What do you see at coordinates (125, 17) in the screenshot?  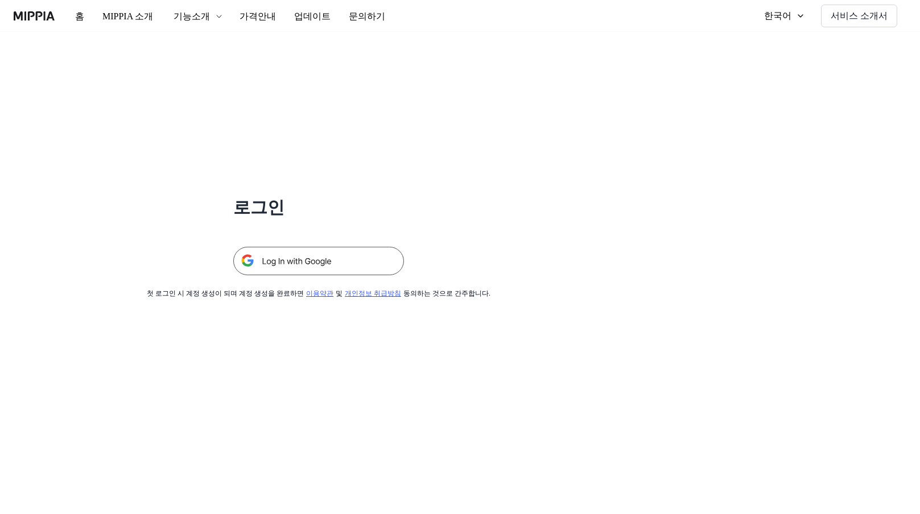 I see `a: MIPPIA 소개` at bounding box center [125, 17].